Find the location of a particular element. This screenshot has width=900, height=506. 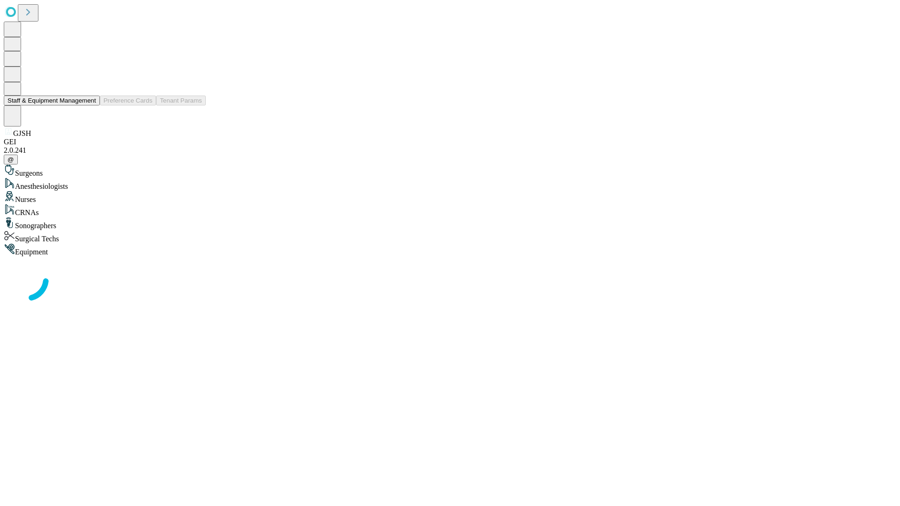

div: Anesthesiologists is located at coordinates (450, 184).